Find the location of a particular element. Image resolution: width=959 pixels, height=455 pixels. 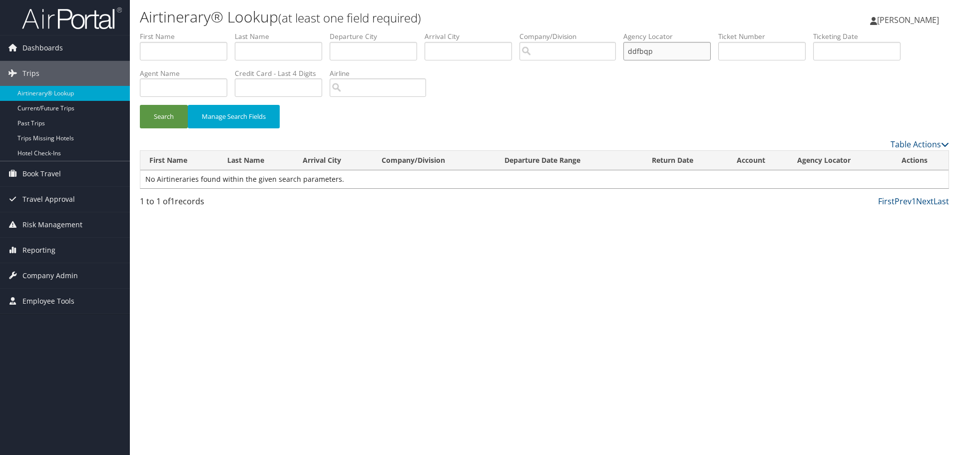

th: Departure Date Range: activate to sort column ascending is located at coordinates (569, 160).